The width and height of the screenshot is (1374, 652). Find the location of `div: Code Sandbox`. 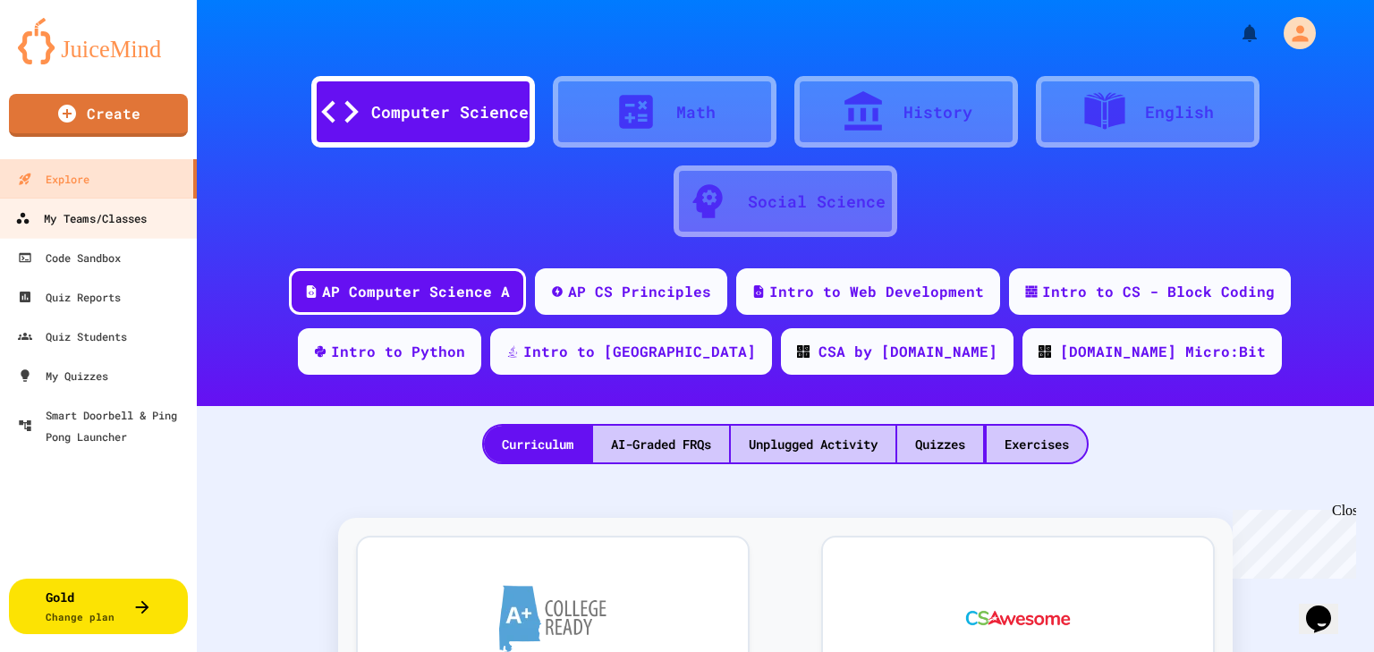

div: Code Sandbox is located at coordinates (69, 258).